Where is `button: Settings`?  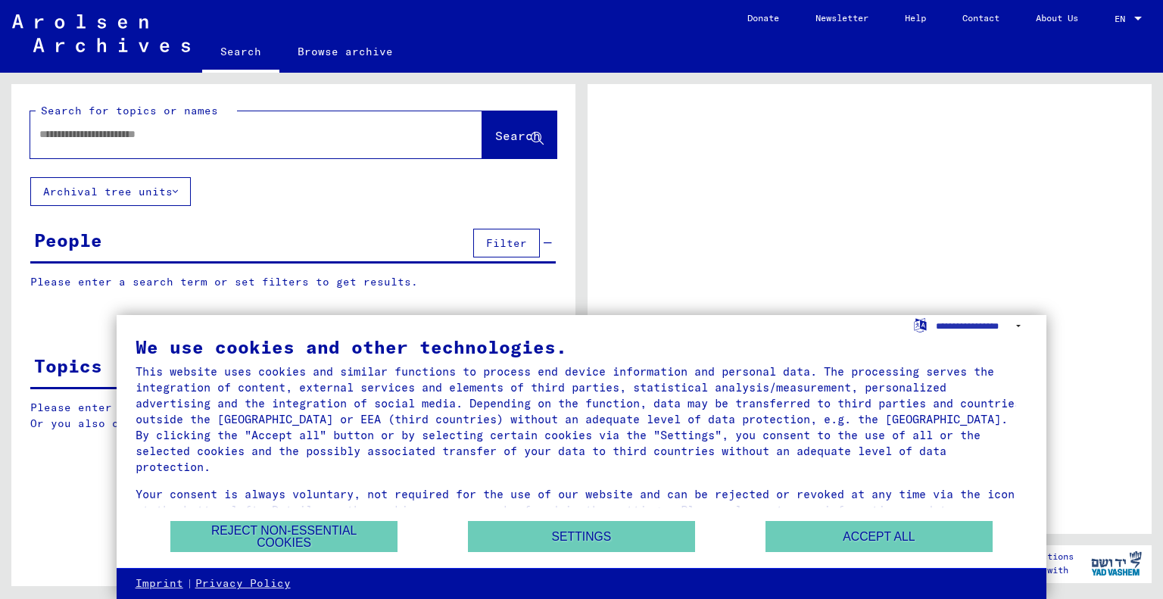 button: Settings is located at coordinates (582, 536).